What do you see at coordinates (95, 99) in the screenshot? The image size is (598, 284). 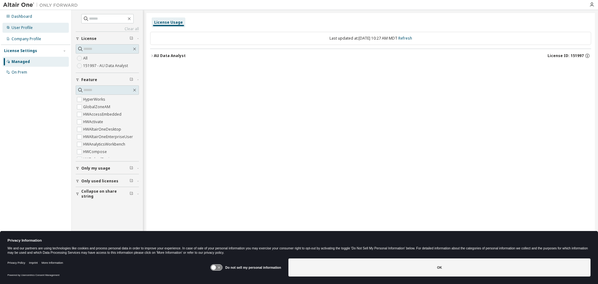 I see `label: HyperWorks` at bounding box center [95, 99].